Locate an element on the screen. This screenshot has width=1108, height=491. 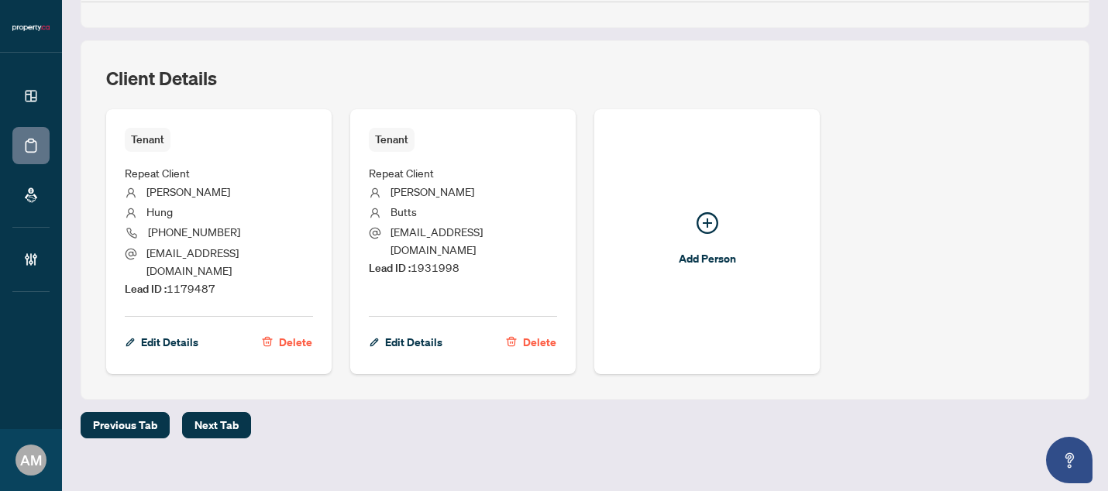
span: plus-circle is located at coordinates (707, 223).